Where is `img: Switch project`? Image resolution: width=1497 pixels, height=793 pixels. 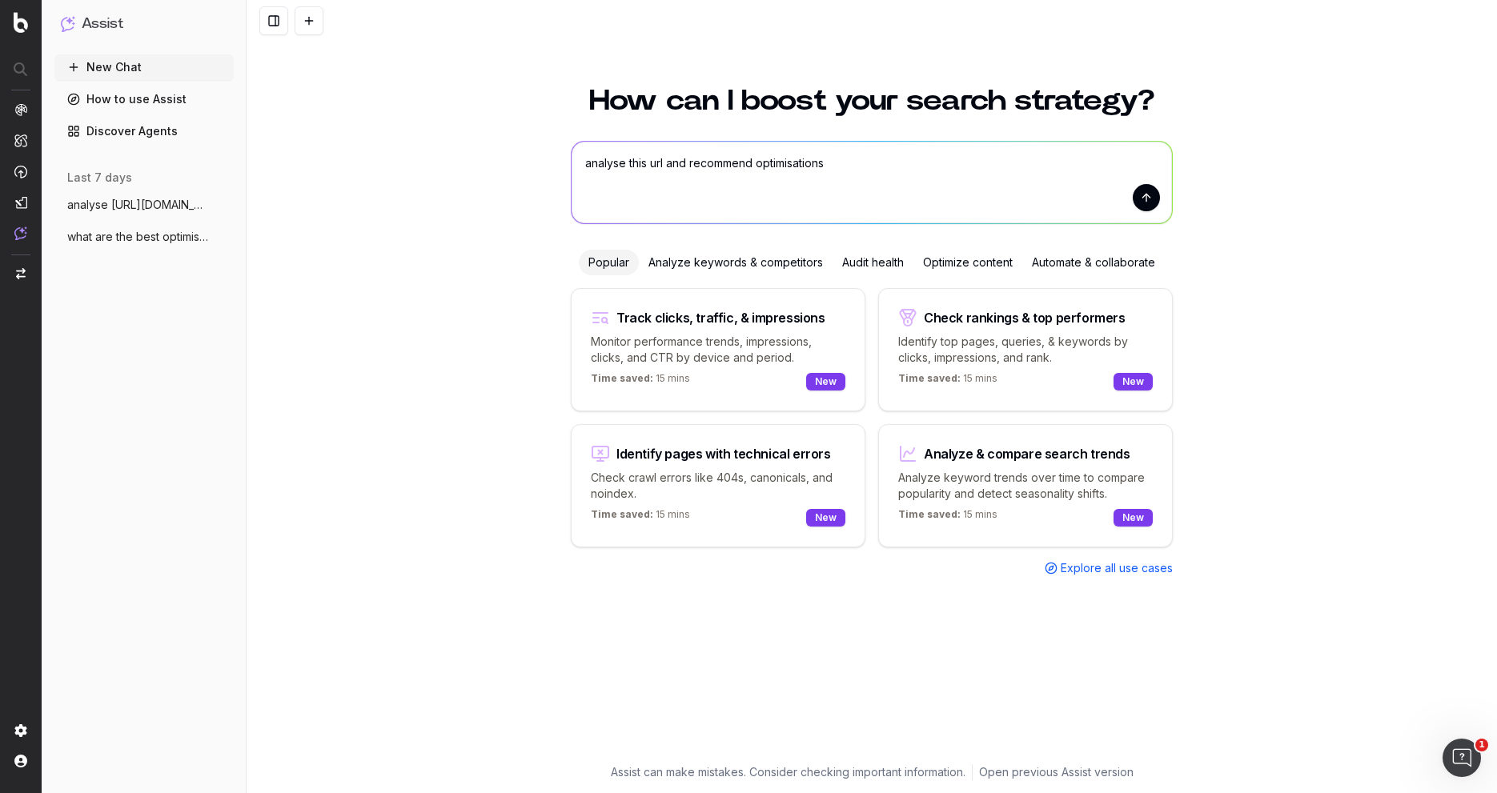 img: Switch project is located at coordinates (21, 274).